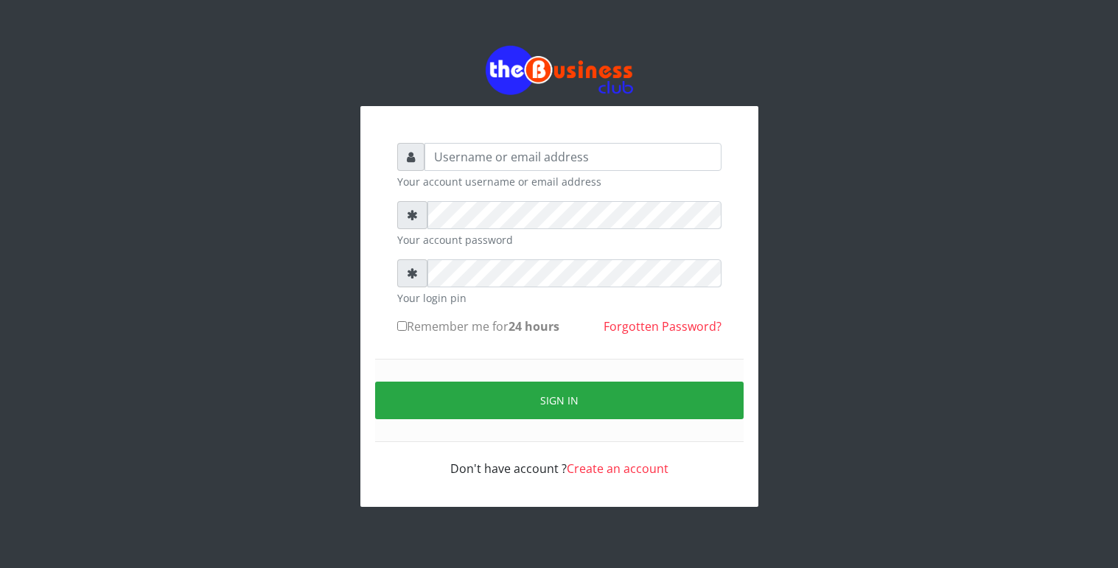  Describe the element at coordinates (534, 327) in the screenshot. I see `b: 24 hours` at that location.